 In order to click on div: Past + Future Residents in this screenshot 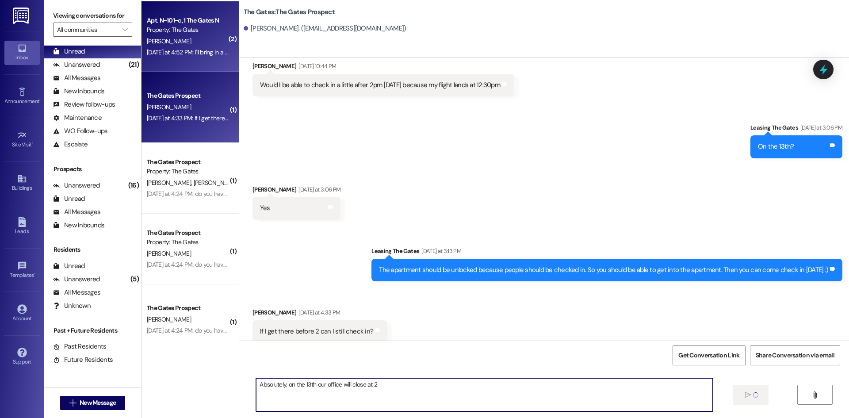, I will do `click(92, 330)`.